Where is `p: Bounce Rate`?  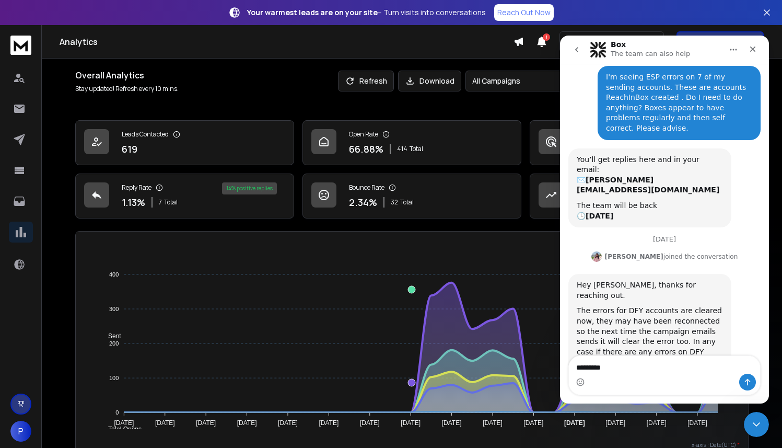 p: Bounce Rate is located at coordinates (367, 188).